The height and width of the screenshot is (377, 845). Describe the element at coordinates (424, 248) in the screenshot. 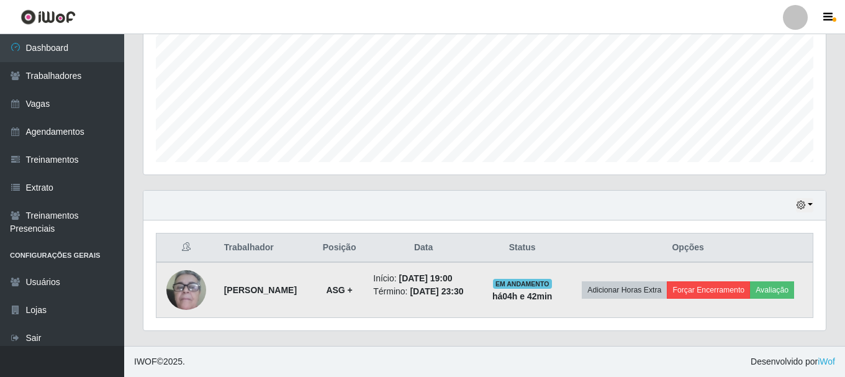

I see `th: Data` at that location.